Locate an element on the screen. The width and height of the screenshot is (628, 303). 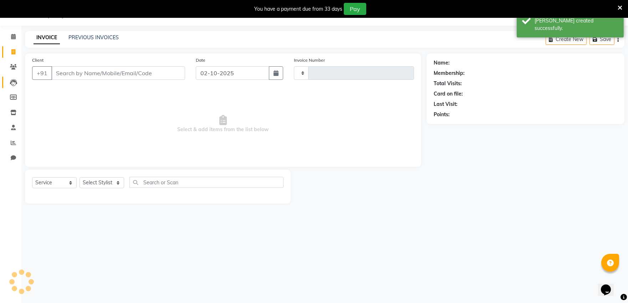
button: Create New is located at coordinates (566, 39).